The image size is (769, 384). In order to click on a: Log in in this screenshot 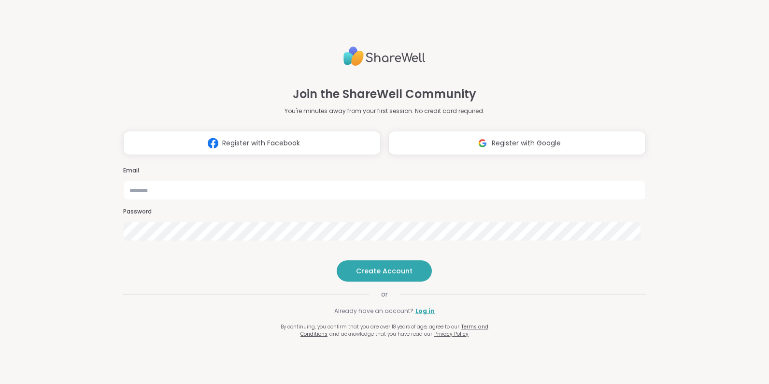, I will do `click(425, 311)`.